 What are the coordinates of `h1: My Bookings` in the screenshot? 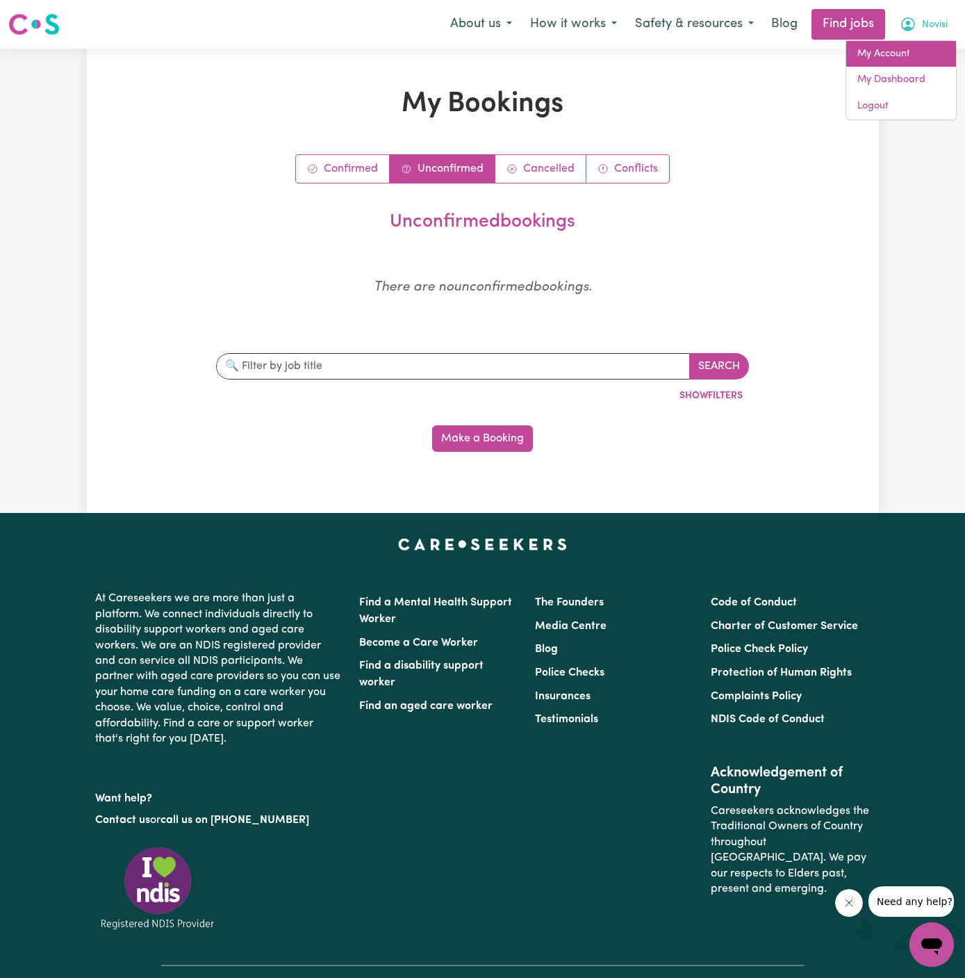 It's located at (483, 104).